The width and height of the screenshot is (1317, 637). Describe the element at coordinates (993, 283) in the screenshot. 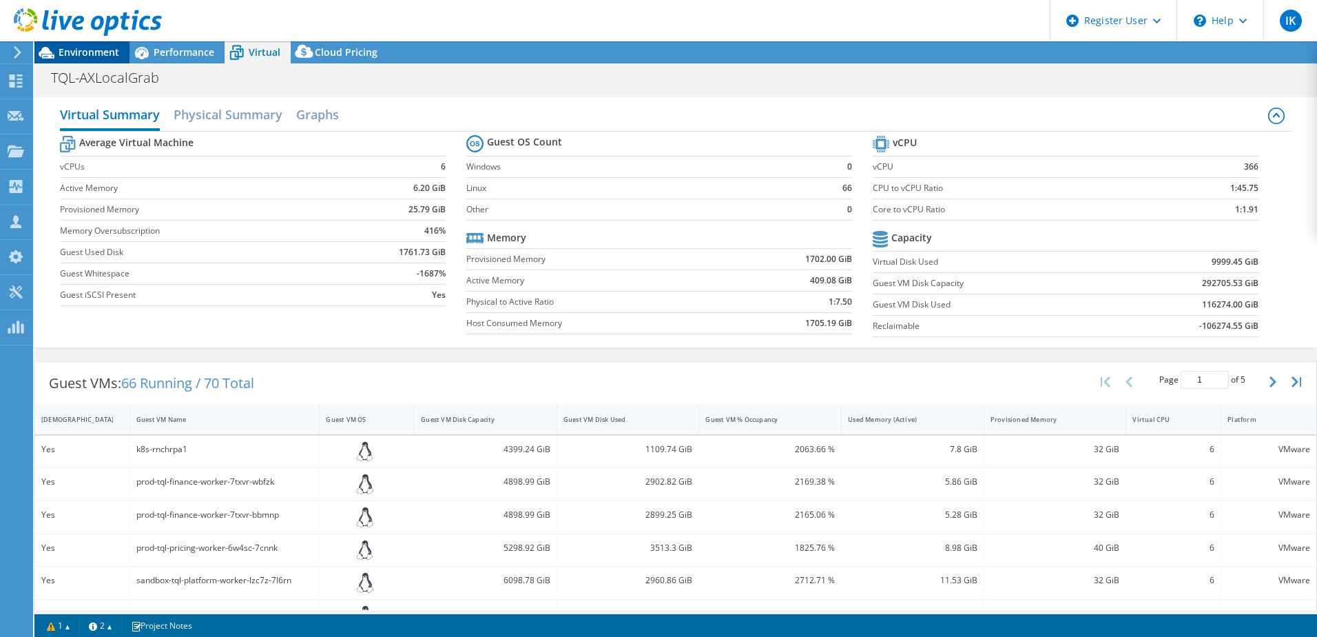

I see `label: Guest VM Disk Capacity` at that location.